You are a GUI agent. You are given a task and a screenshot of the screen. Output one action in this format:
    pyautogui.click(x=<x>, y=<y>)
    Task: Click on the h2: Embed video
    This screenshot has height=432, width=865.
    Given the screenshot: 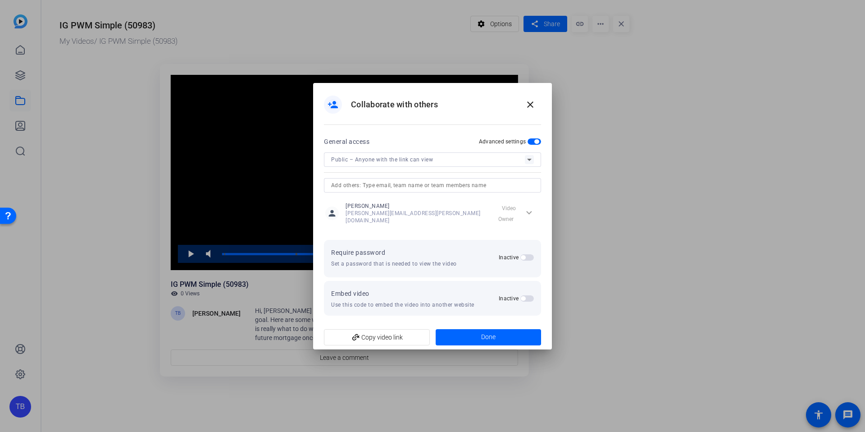 What is the action you would take?
    pyautogui.click(x=350, y=293)
    